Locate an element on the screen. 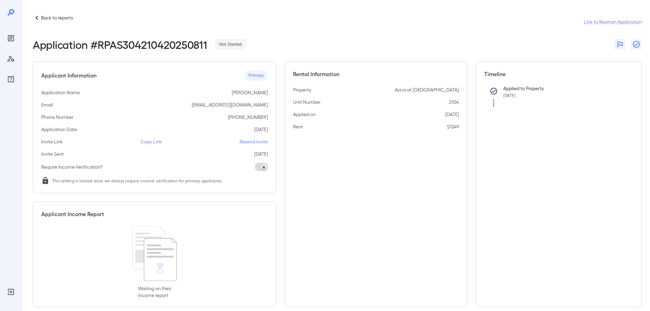  p: Copy Link is located at coordinates (151, 142).